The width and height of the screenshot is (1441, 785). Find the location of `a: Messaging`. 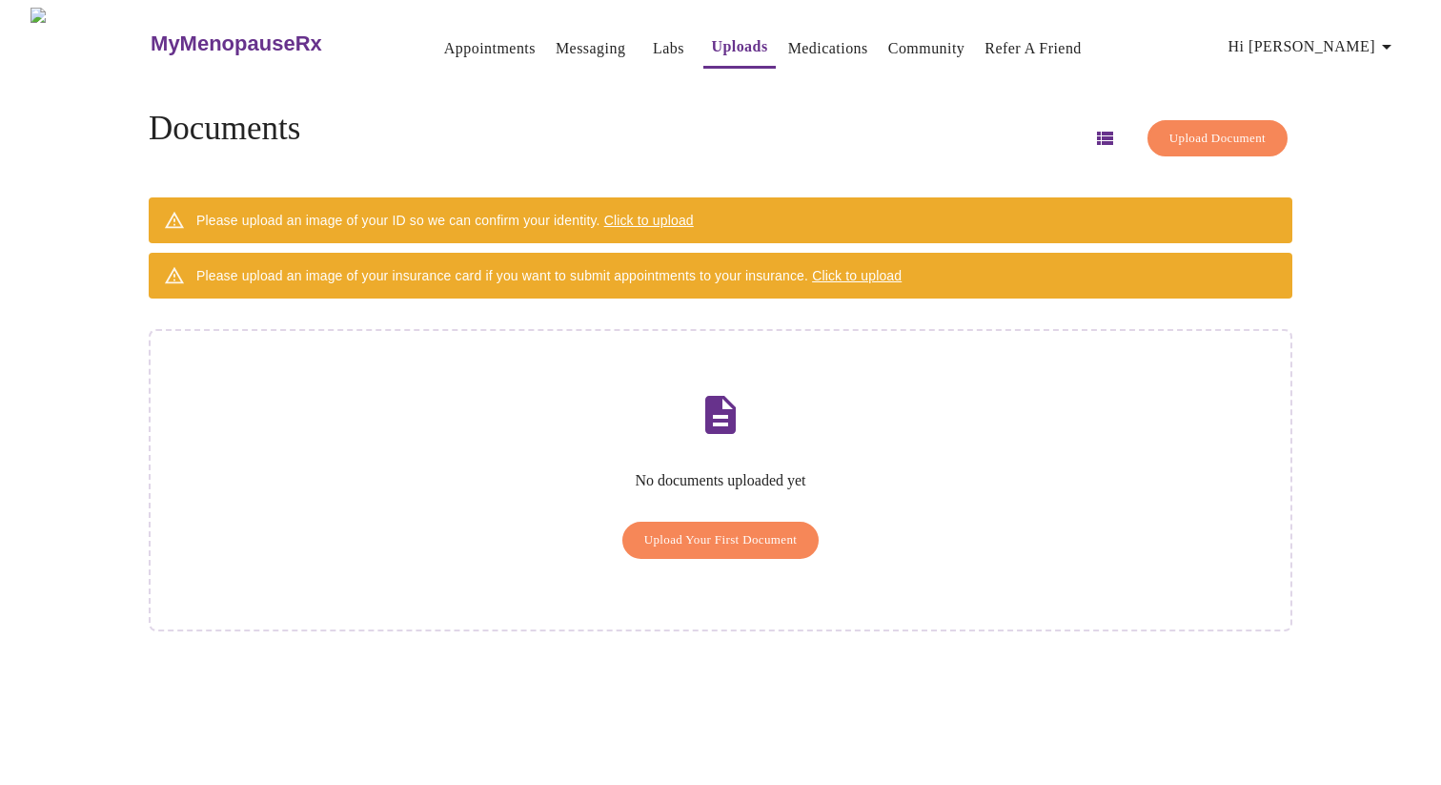

a: Messaging is located at coordinates (590, 49).